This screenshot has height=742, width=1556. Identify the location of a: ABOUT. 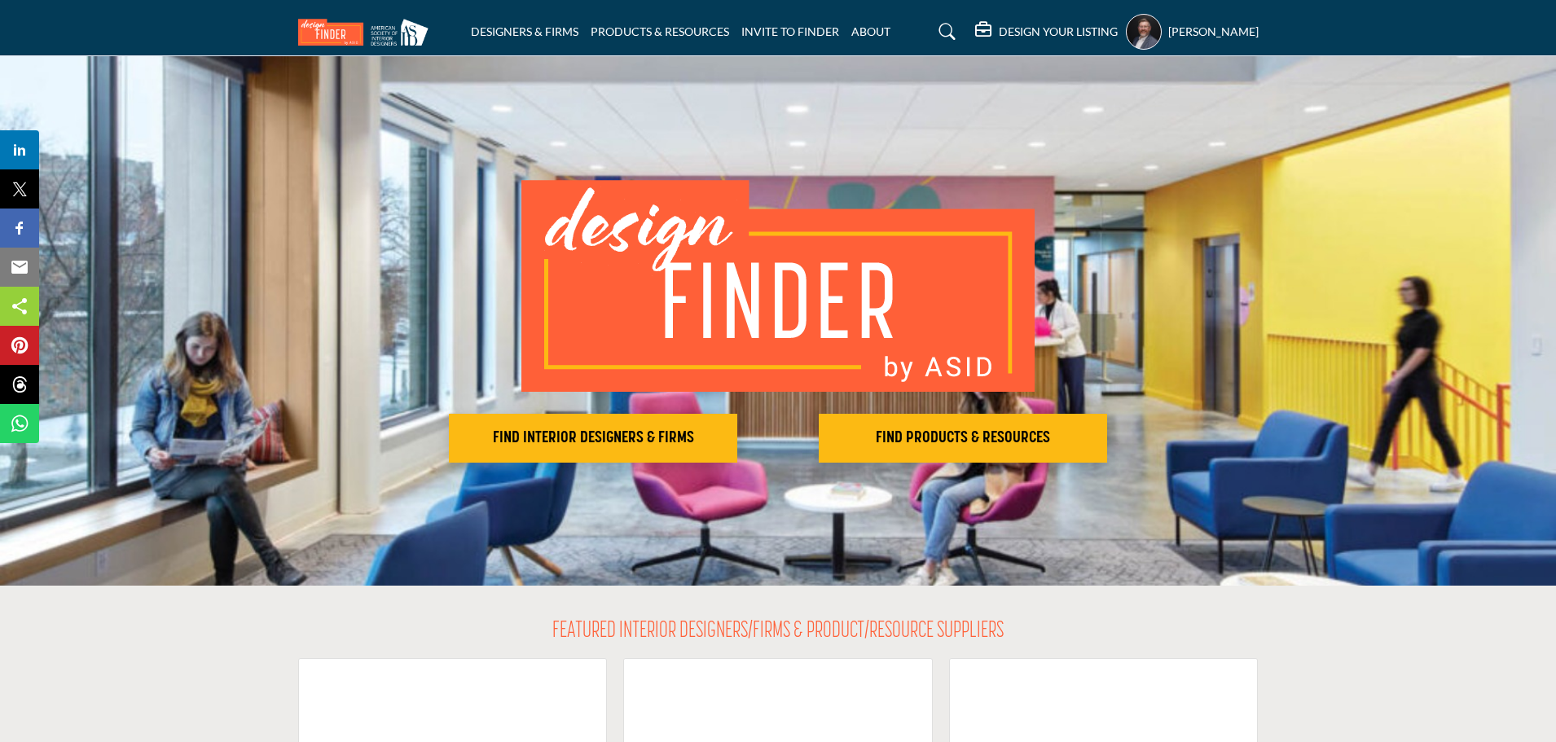
(871, 31).